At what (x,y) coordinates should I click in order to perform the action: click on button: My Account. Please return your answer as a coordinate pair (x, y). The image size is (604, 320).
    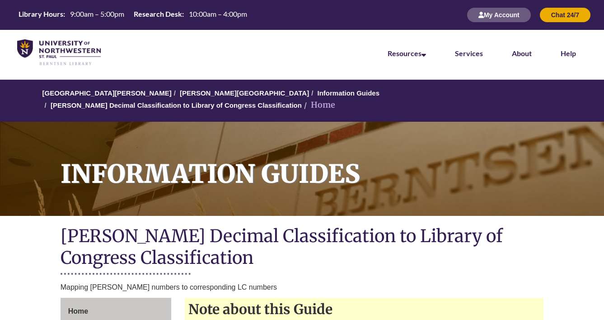
    Looking at the image, I should click on (499, 15).